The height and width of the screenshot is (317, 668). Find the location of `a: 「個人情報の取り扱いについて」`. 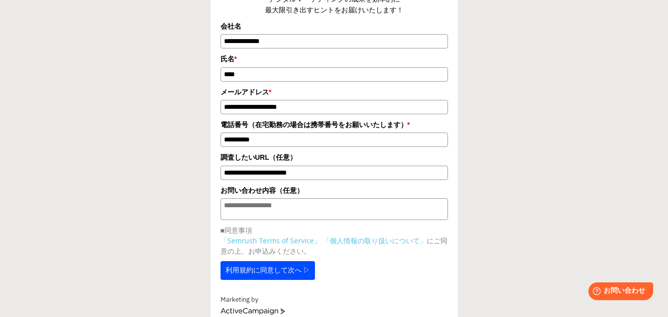

a: 「個人情報の取り扱いについて」 is located at coordinates (375, 240).